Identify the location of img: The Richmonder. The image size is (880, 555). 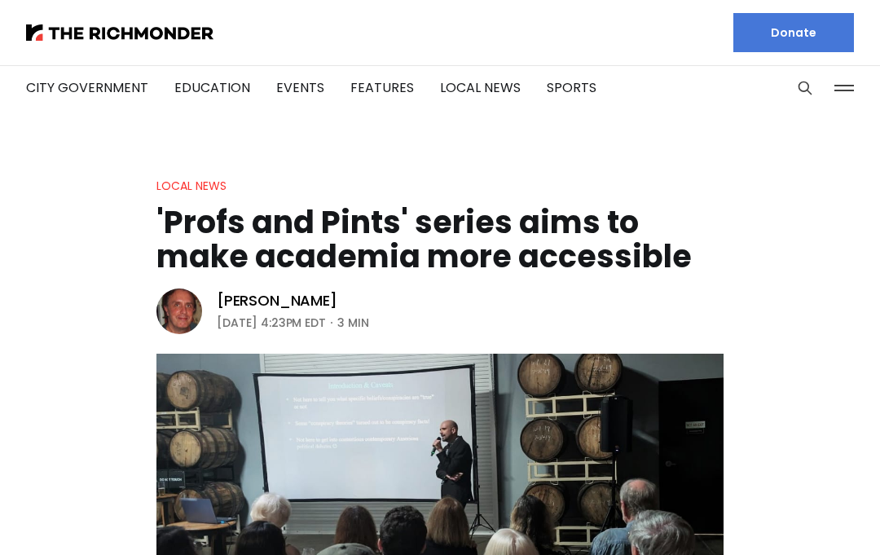
(120, 33).